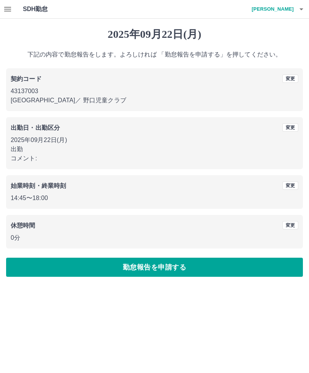 This screenshot has width=309, height=373. I want to click on button: 勤怠報告を申請する, so click(154, 267).